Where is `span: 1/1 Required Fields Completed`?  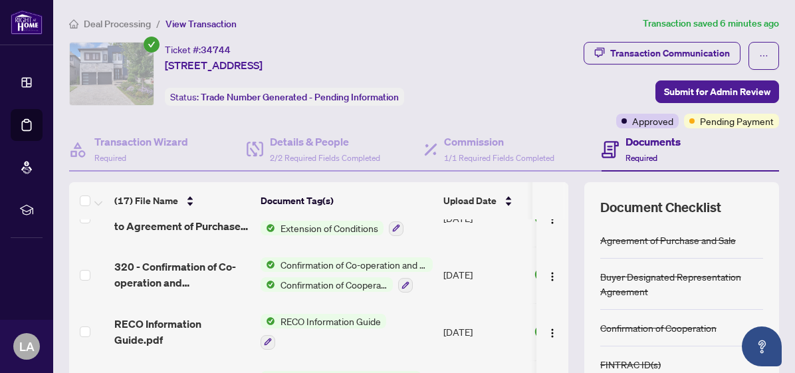 span: 1/1 Required Fields Completed is located at coordinates (500, 158).